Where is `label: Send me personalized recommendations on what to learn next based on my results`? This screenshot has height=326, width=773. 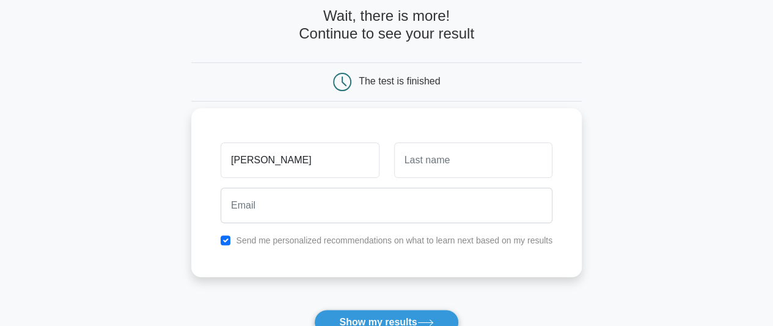
label: Send me personalized recommendations on what to learn next based on my results is located at coordinates (394, 240).